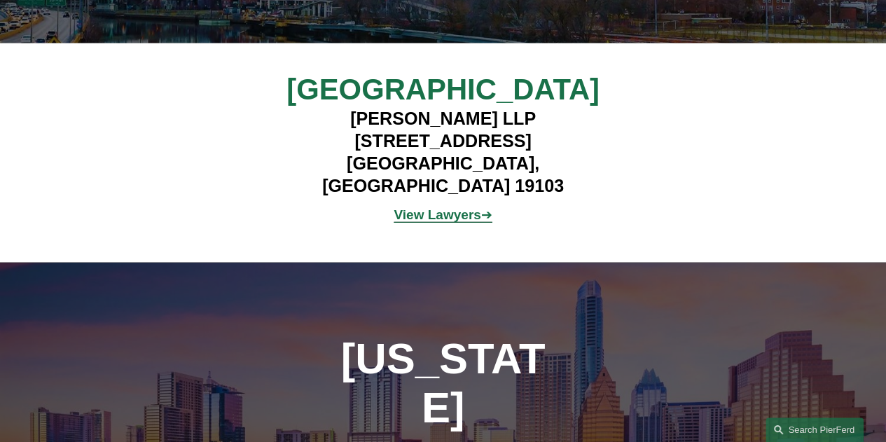  What do you see at coordinates (815, 430) in the screenshot?
I see `a: Search this site` at bounding box center [815, 430].